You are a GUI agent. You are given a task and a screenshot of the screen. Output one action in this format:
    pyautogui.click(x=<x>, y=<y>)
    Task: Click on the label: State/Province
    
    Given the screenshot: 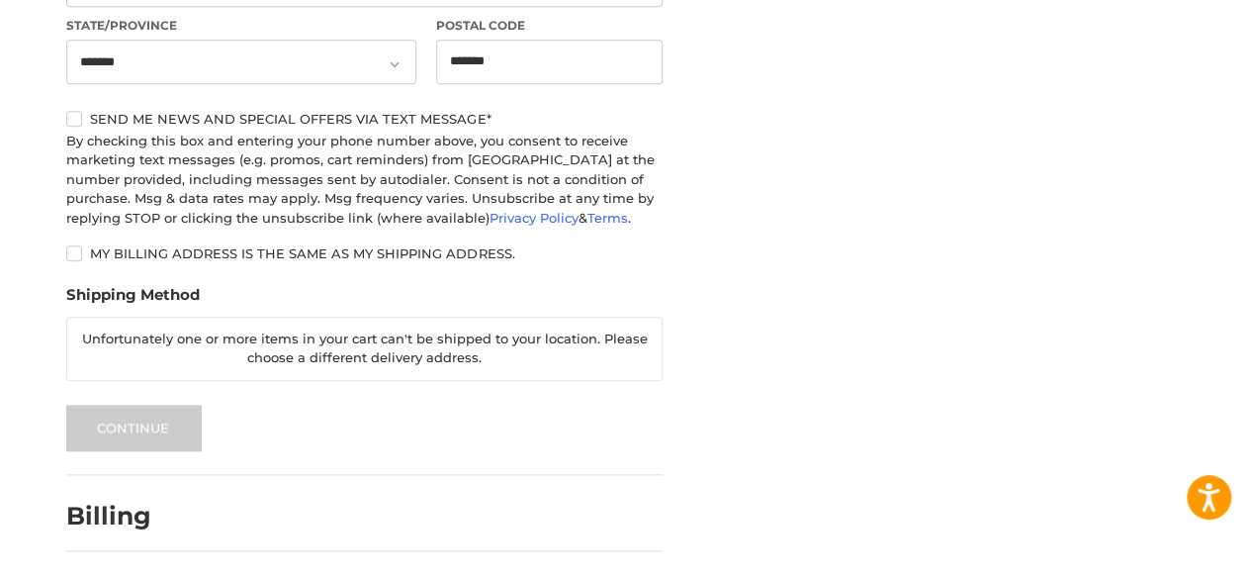 What is the action you would take?
    pyautogui.click(x=241, y=26)
    